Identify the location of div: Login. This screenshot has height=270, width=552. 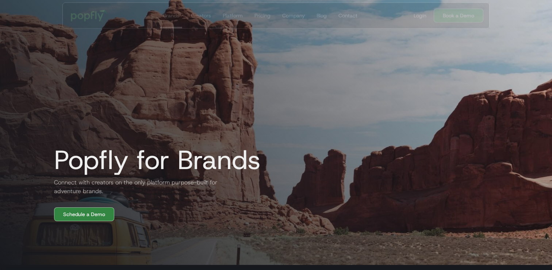
(420, 16).